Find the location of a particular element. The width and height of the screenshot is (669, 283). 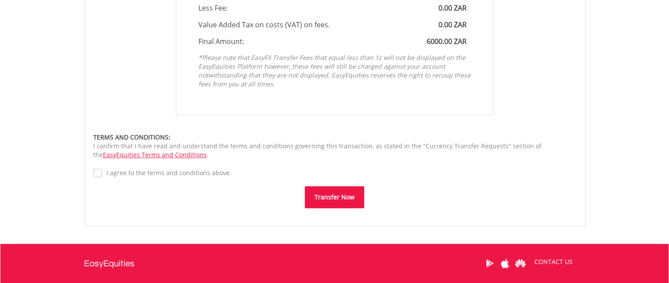

button: Transfer Now is located at coordinates (334, 197).